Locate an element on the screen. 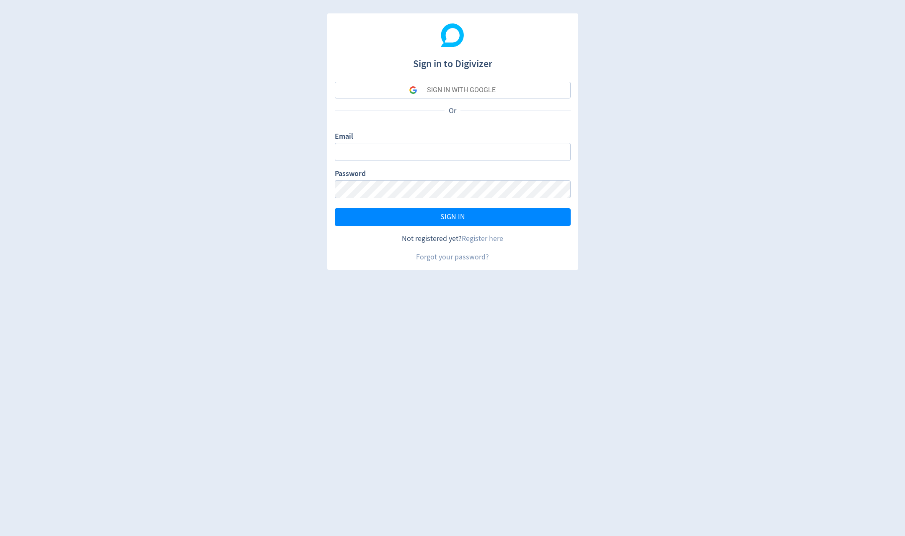 The image size is (905, 536). div: Not registered yet? is located at coordinates (452, 238).